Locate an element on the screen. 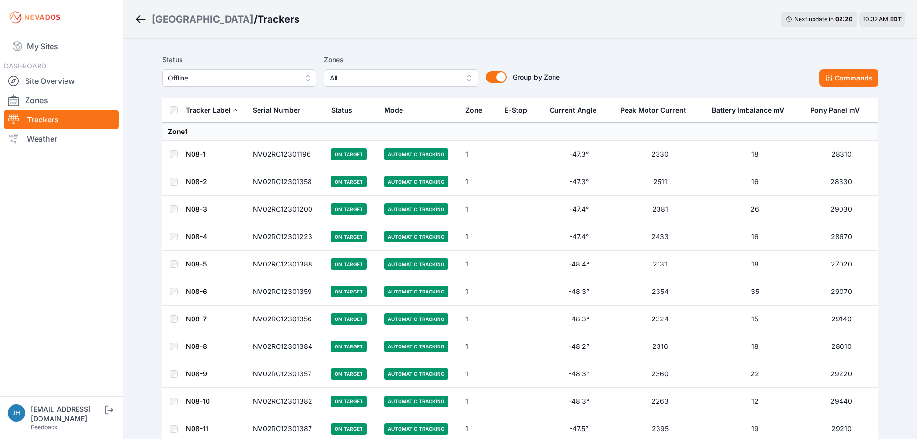 This screenshot has height=439, width=917. div: Mode is located at coordinates (393, 110).